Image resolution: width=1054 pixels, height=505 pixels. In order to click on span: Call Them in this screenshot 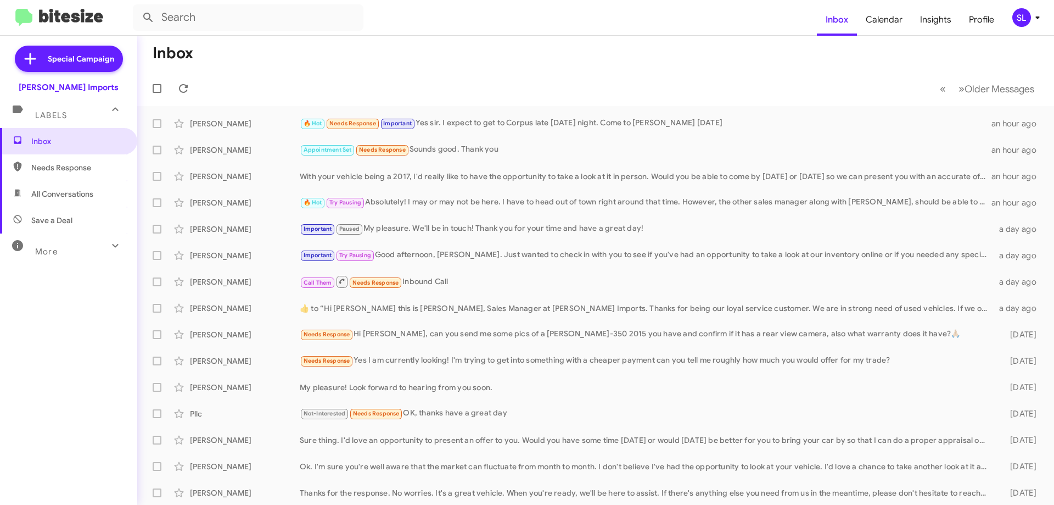, I will do `click(318, 282)`.